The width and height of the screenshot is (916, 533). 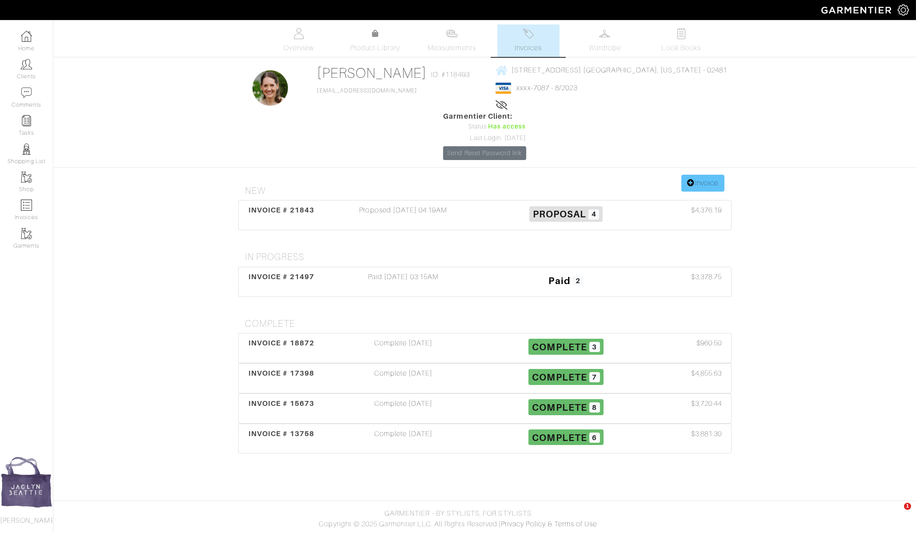 What do you see at coordinates (559, 214) in the screenshot?
I see `span: Proposal` at bounding box center [559, 214].